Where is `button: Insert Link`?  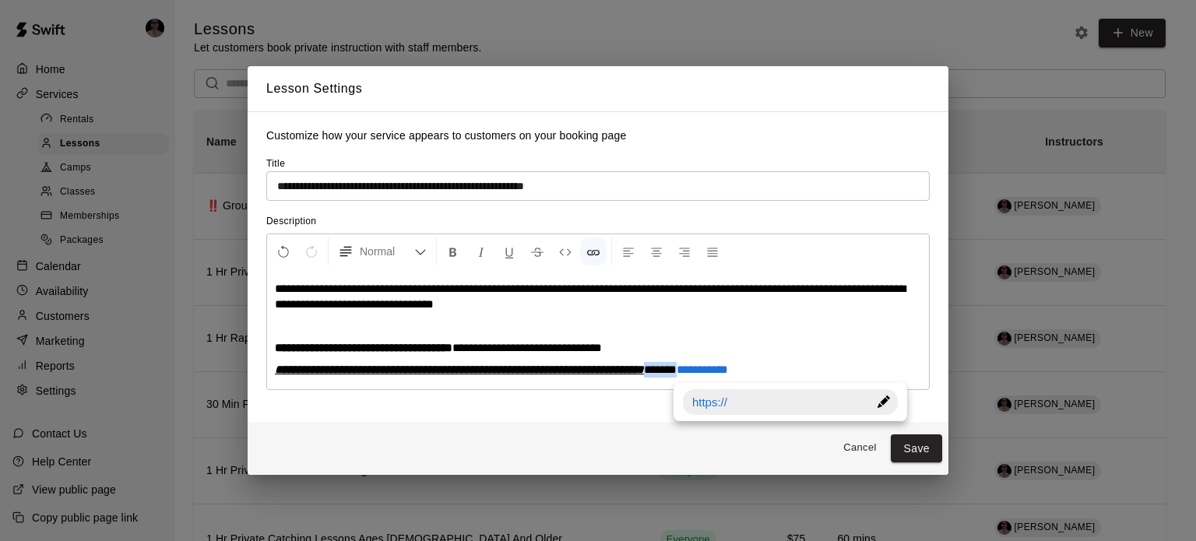 button: Insert Link is located at coordinates (593, 251).